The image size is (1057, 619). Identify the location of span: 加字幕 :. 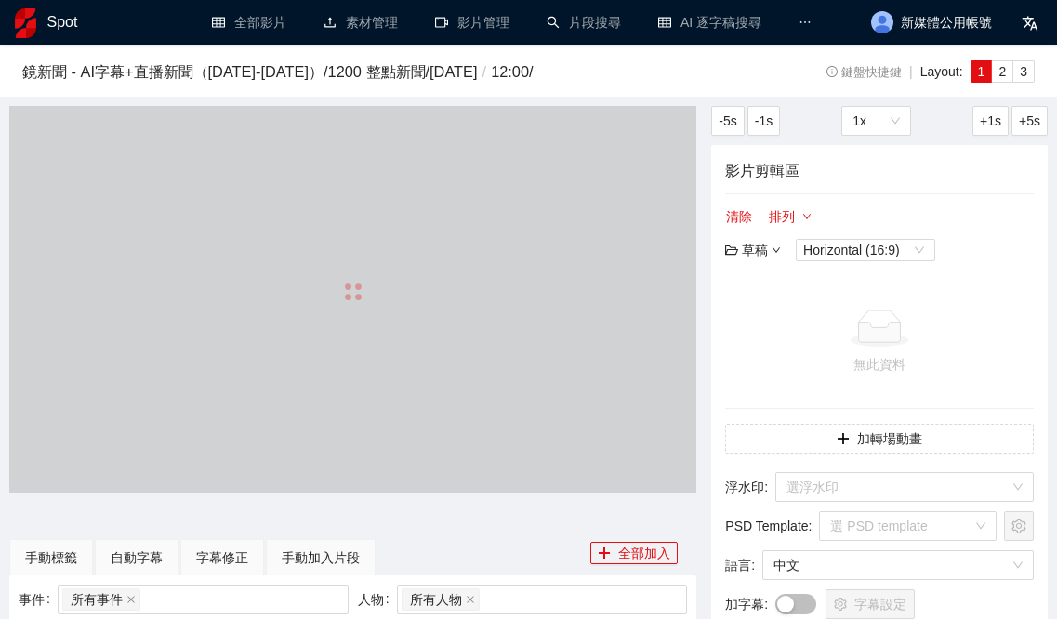
(747, 605).